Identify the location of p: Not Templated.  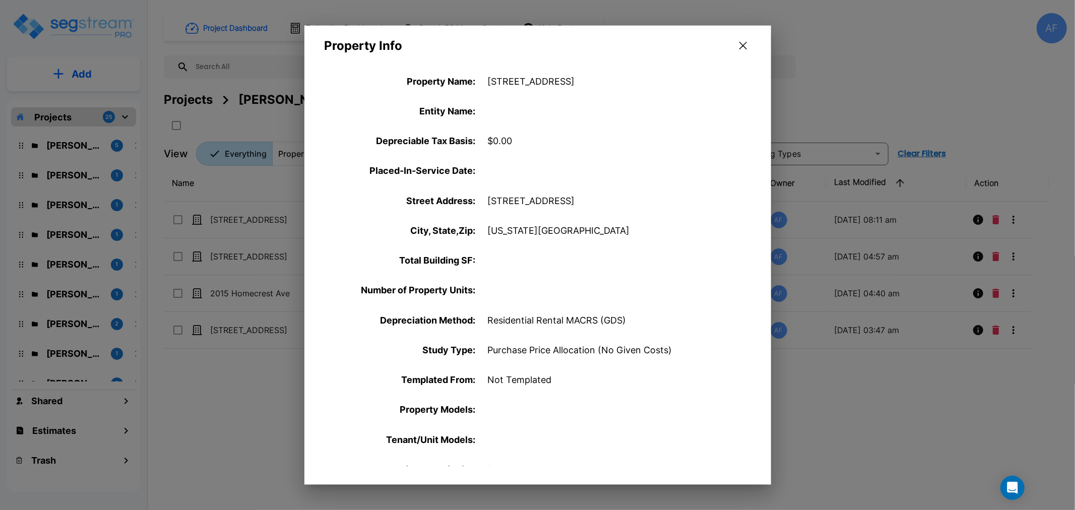
(614, 380).